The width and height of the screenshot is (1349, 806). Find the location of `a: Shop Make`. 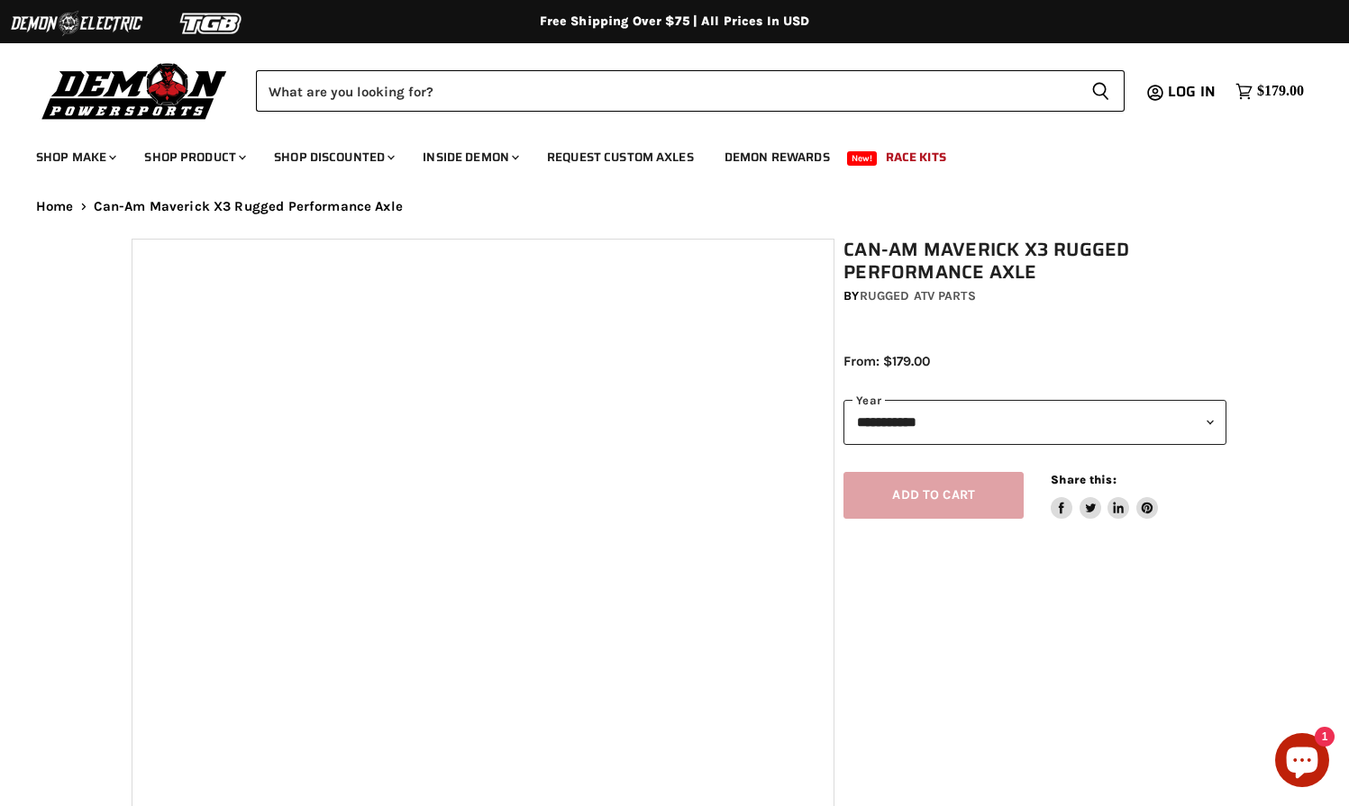

a: Shop Make is located at coordinates (75, 157).